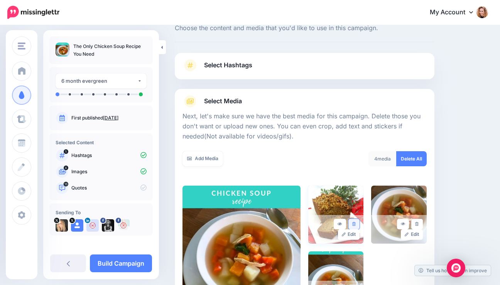  I want to click on img: 0f95d5d6127bbb49f88960ec41be57e3_thumb.jpg, so click(63, 49).